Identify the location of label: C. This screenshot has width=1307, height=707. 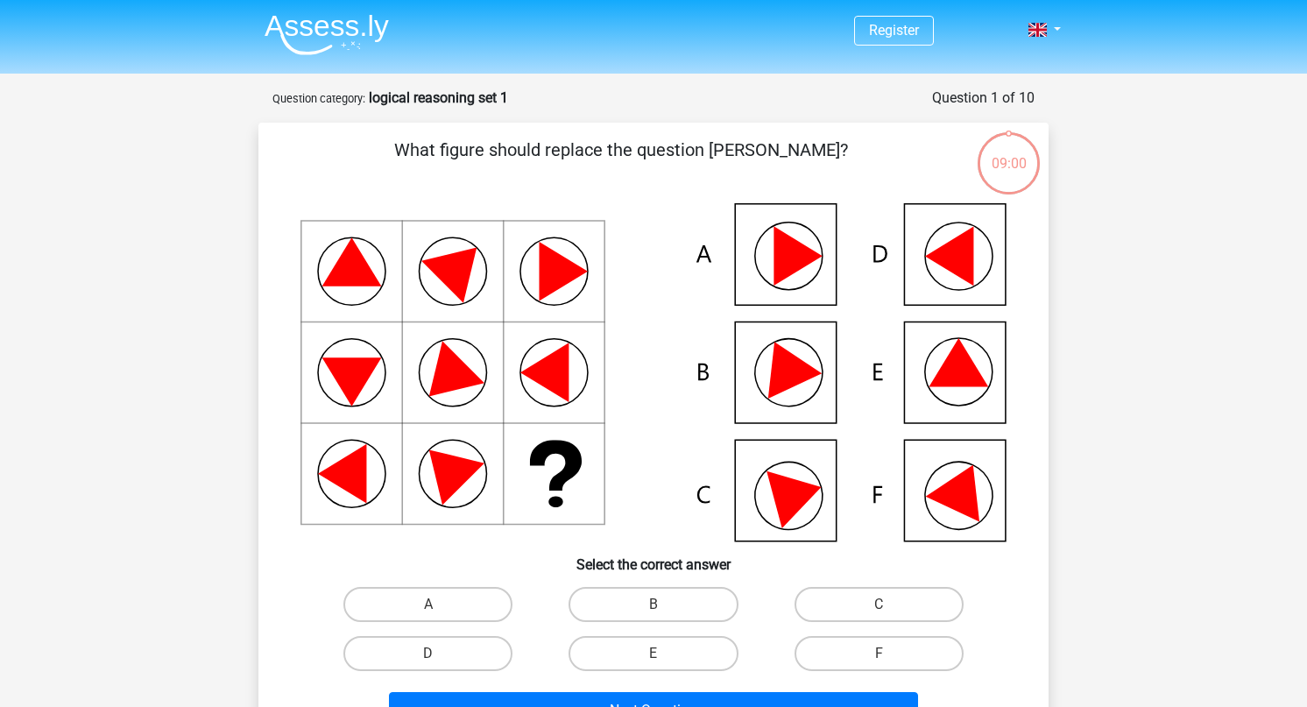
(879, 605).